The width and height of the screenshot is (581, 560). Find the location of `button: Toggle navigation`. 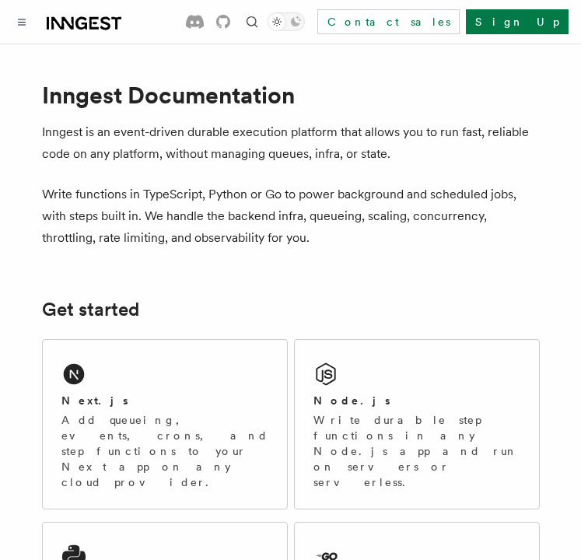

button: Toggle navigation is located at coordinates (22, 22).